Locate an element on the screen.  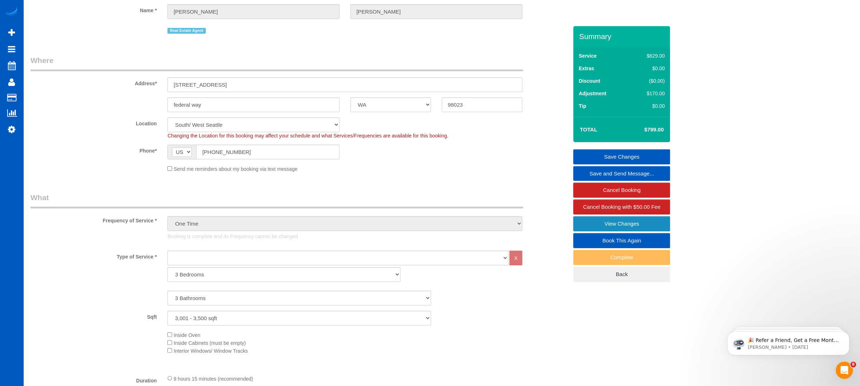
label: Sqft is located at coordinates (94, 316).